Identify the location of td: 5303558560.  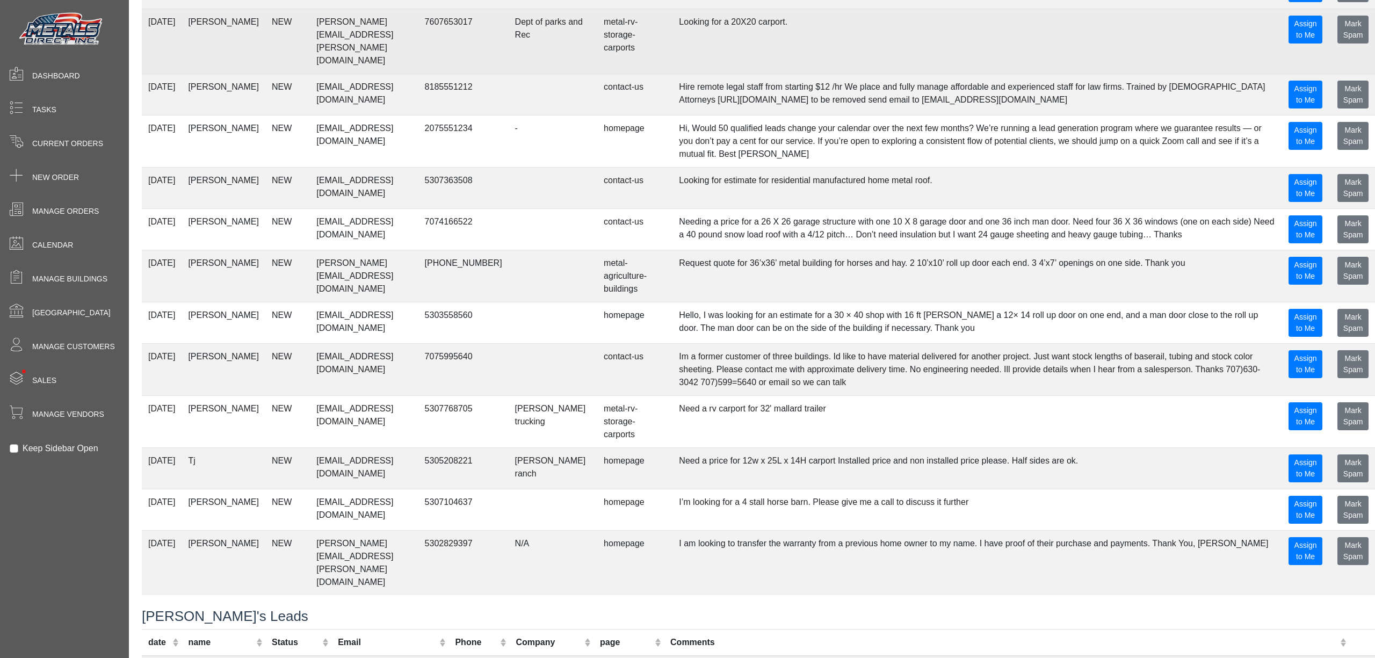
(463, 322).